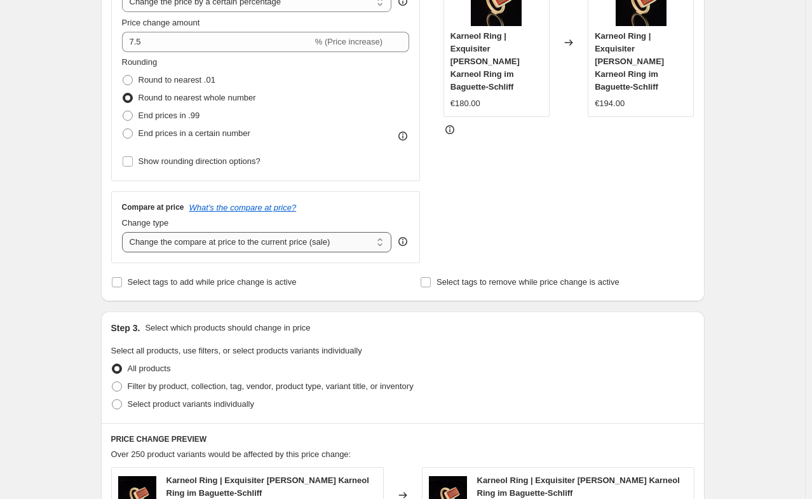 The height and width of the screenshot is (499, 812). Describe the element at coordinates (227, 328) in the screenshot. I see `p: Select which products should change in price` at that location.